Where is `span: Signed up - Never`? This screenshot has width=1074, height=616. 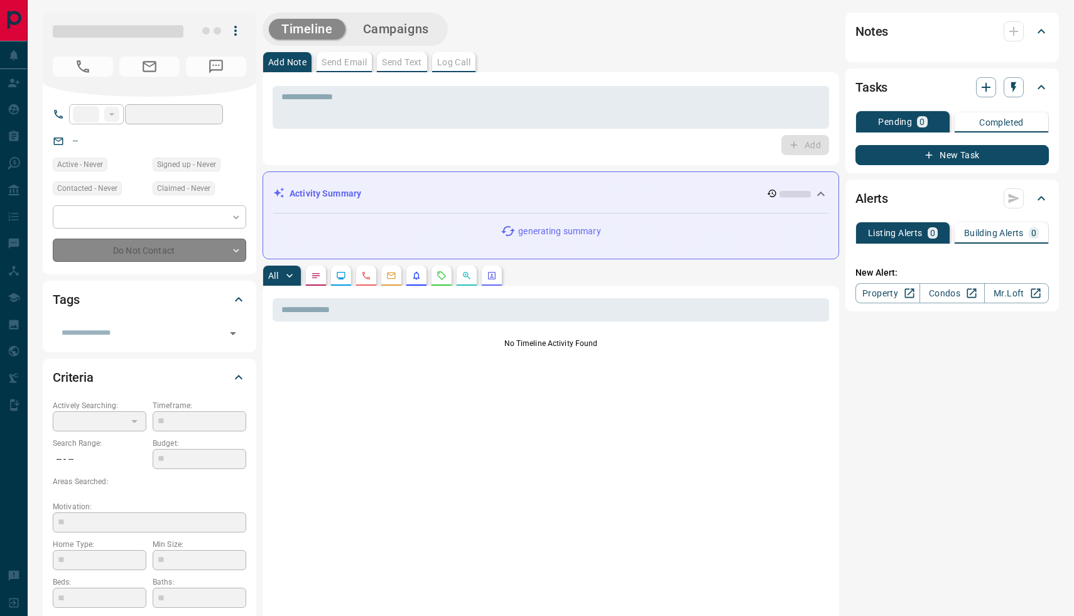 span: Signed up - Never is located at coordinates (187, 165).